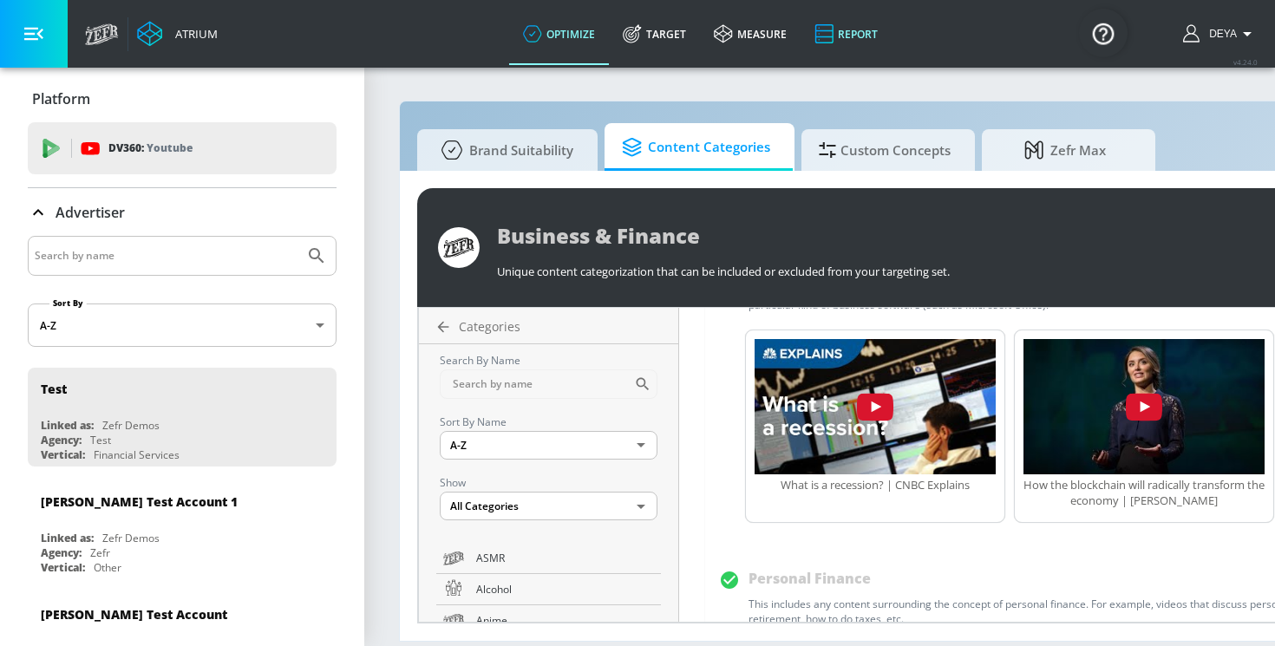  I want to click on span: ASMR, so click(565, 558).